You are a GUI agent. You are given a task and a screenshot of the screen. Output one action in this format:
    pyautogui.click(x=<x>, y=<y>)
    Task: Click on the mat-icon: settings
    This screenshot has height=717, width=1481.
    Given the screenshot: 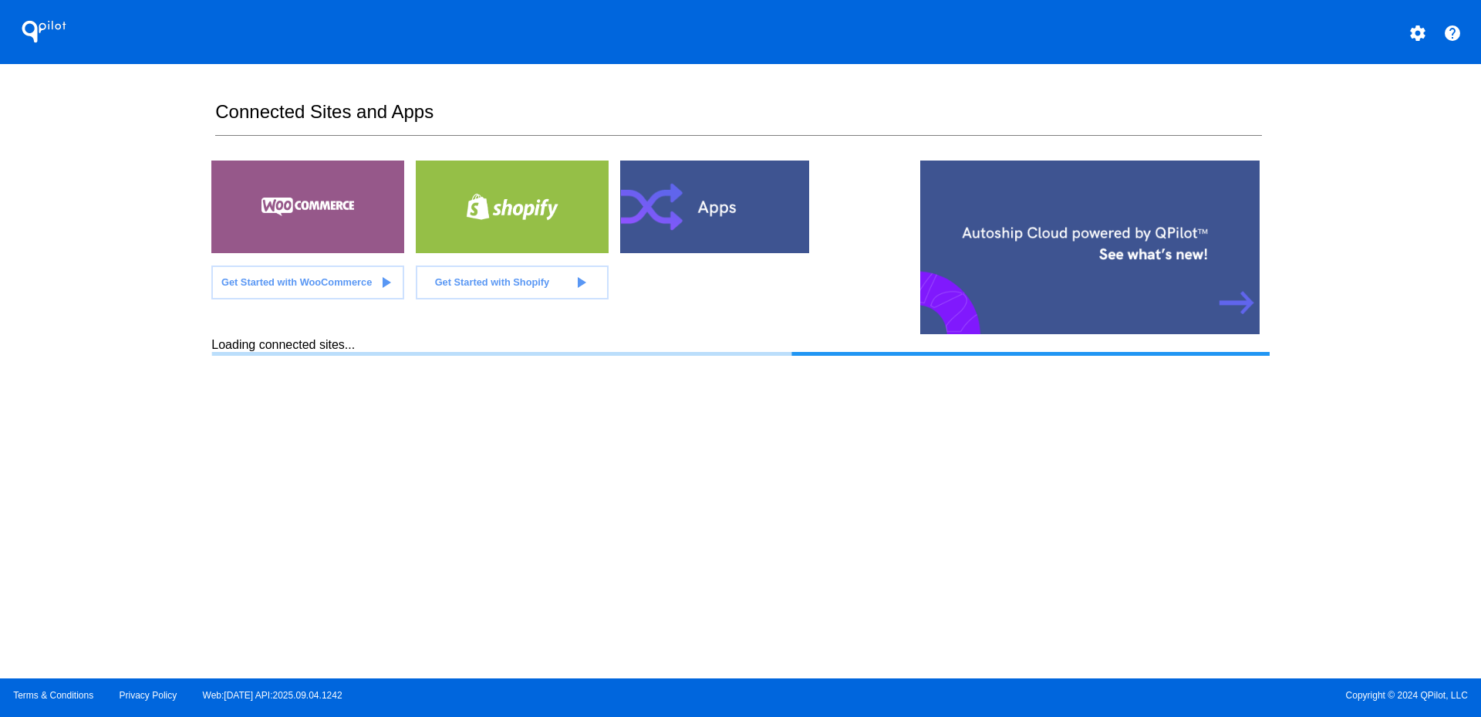 What is the action you would take?
    pyautogui.click(x=1418, y=33)
    